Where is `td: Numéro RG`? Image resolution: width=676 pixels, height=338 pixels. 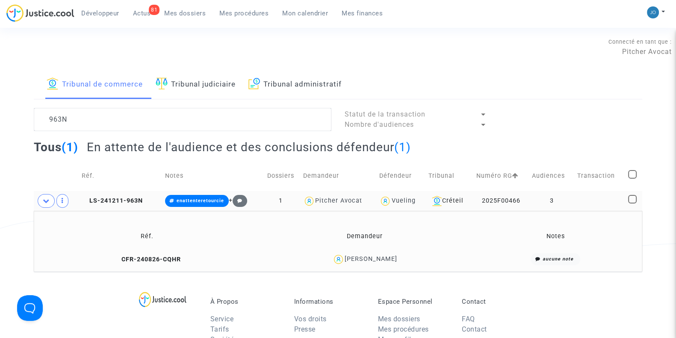
td: Numéro RG is located at coordinates (501, 175).